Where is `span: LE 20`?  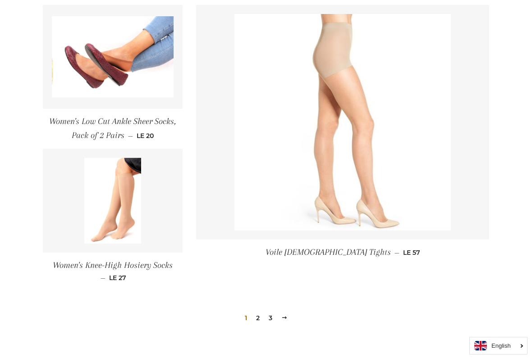 span: LE 20 is located at coordinates (145, 136).